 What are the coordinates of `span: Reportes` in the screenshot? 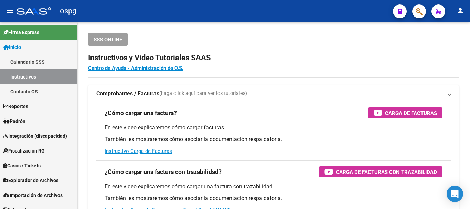 It's located at (16, 106).